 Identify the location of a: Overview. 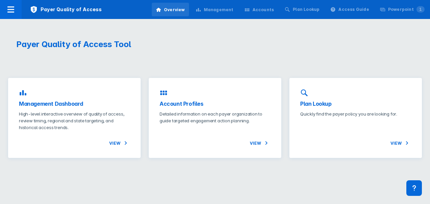
(170, 9).